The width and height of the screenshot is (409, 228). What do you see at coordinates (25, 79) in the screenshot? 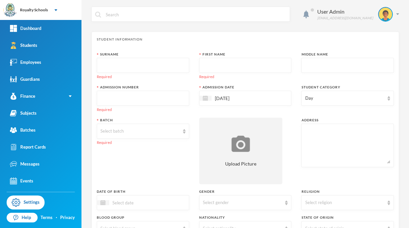
I see `div: Guardians` at bounding box center [25, 79].